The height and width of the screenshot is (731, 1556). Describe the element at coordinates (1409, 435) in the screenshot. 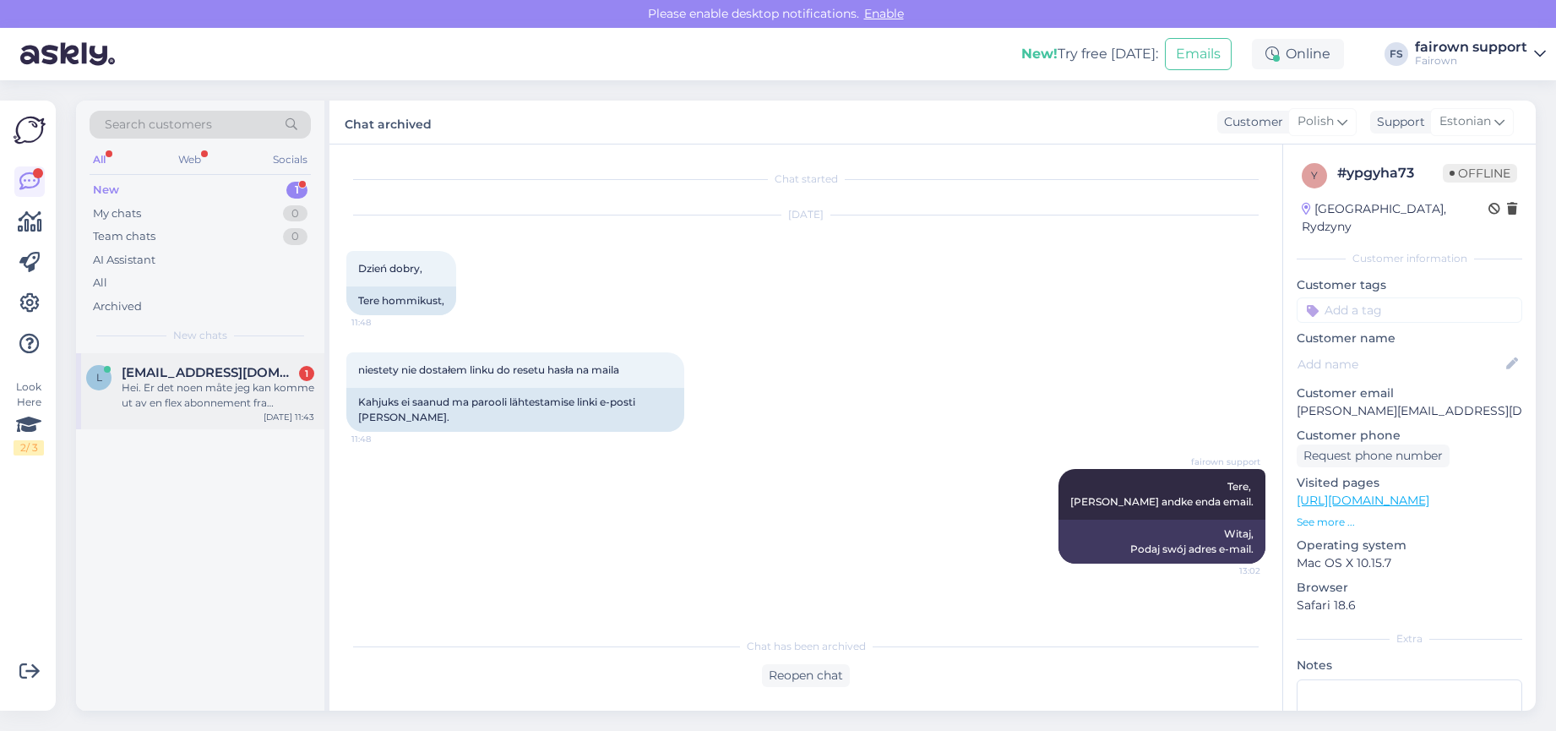

I see `p: Customer phone` at that location.